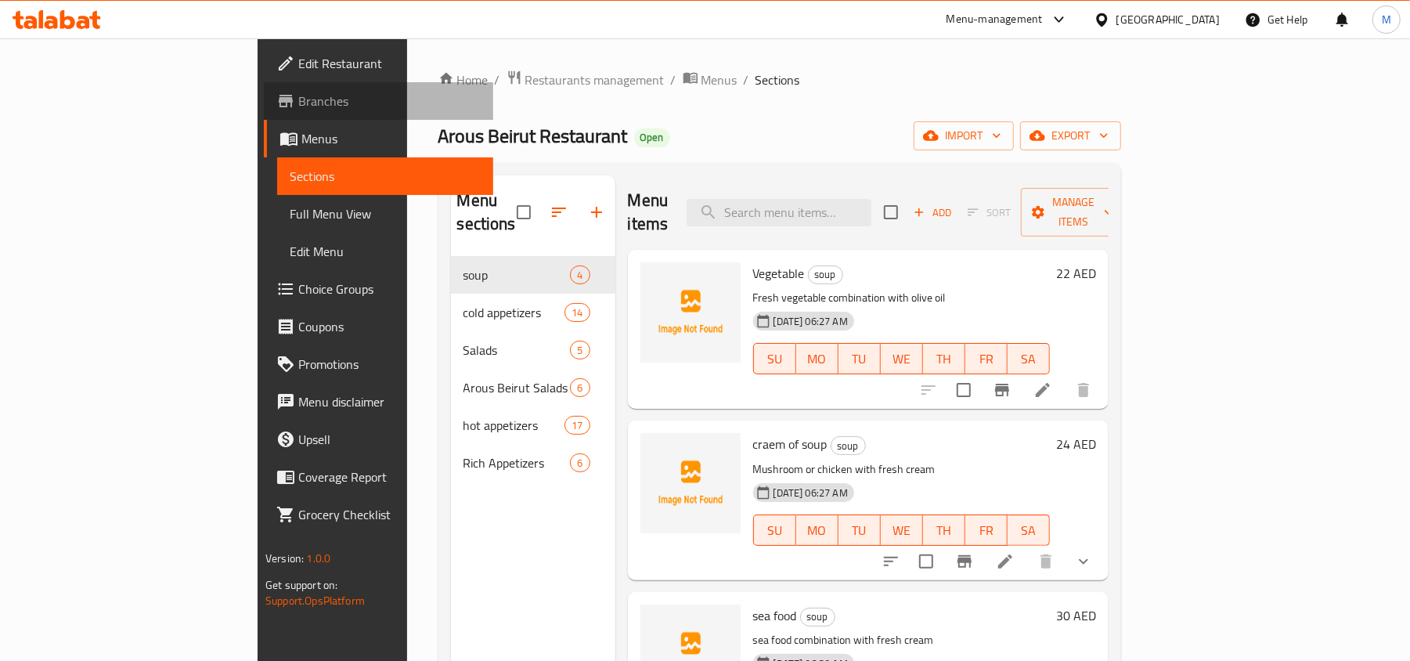 The height and width of the screenshot is (661, 1410). I want to click on span: Select section, so click(891, 212).